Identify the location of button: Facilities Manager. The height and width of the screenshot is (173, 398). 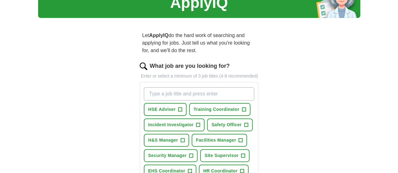
(219, 140).